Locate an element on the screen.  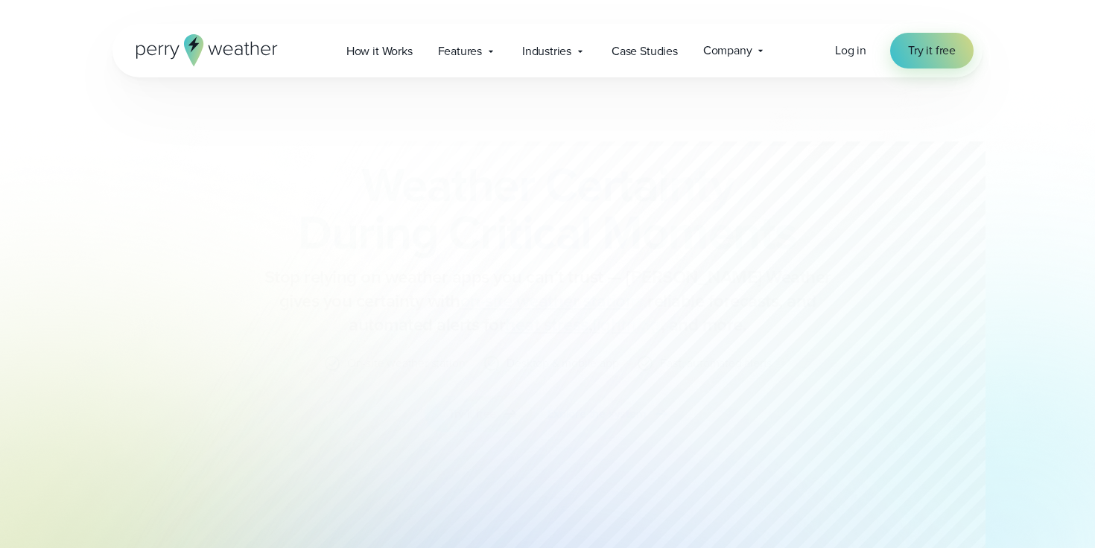
a: Log in is located at coordinates (850, 51).